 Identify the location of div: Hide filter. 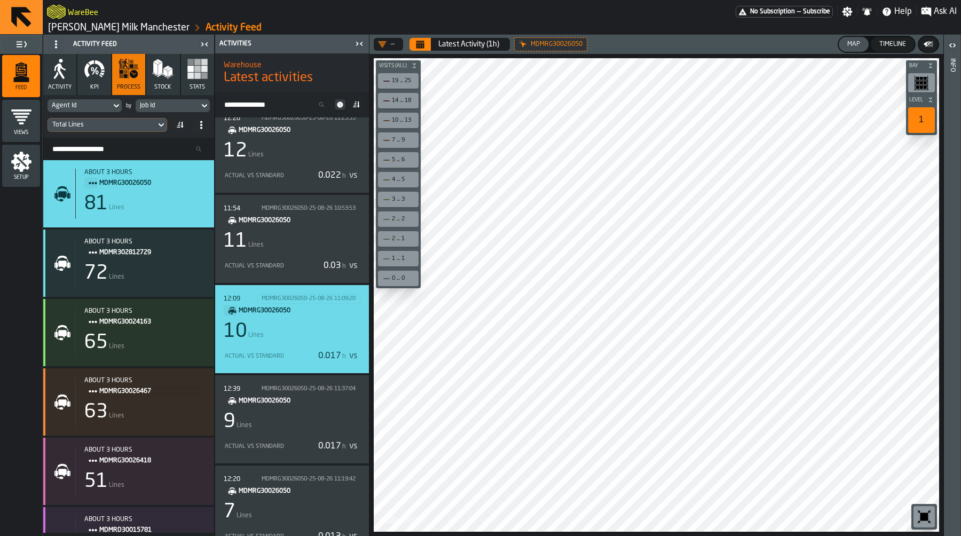
(523, 44).